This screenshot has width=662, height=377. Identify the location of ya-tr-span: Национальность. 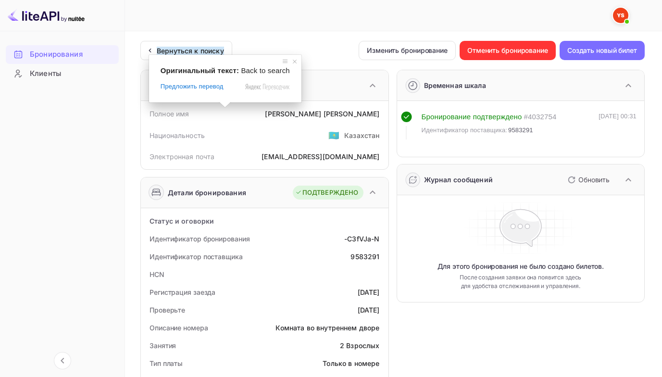
(177, 135).